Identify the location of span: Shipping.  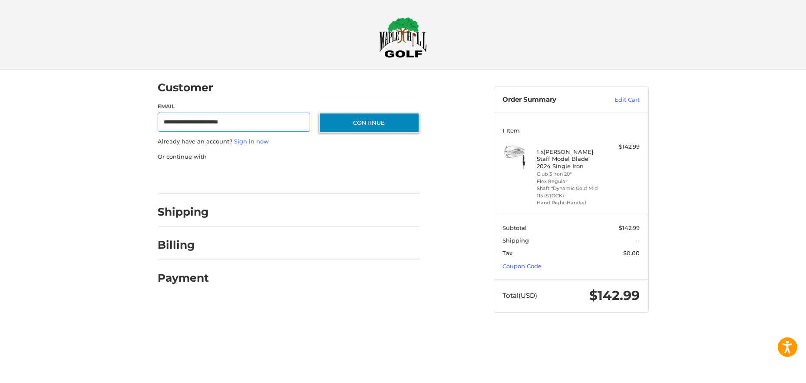
(516, 240).